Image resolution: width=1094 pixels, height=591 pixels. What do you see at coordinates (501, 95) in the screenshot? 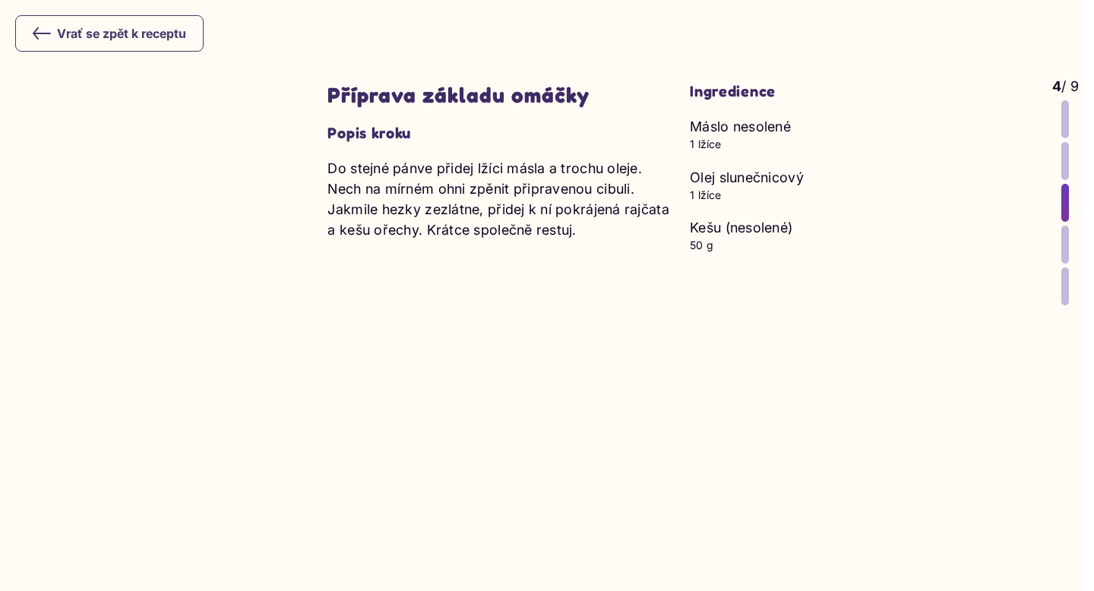
I see `h2: Příprava základu omáčky` at bounding box center [501, 95].